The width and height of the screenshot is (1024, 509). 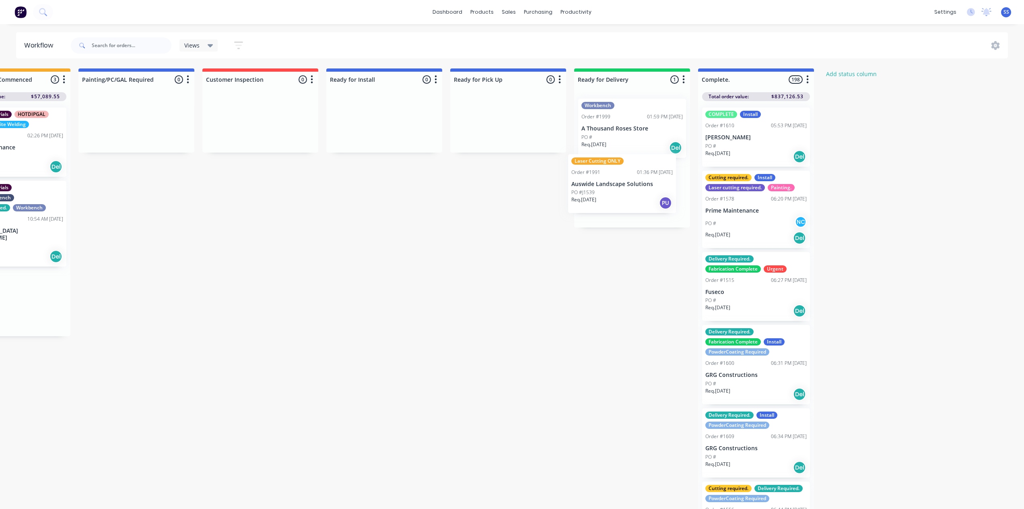 I want to click on span: $837,126.53, so click(x=788, y=97).